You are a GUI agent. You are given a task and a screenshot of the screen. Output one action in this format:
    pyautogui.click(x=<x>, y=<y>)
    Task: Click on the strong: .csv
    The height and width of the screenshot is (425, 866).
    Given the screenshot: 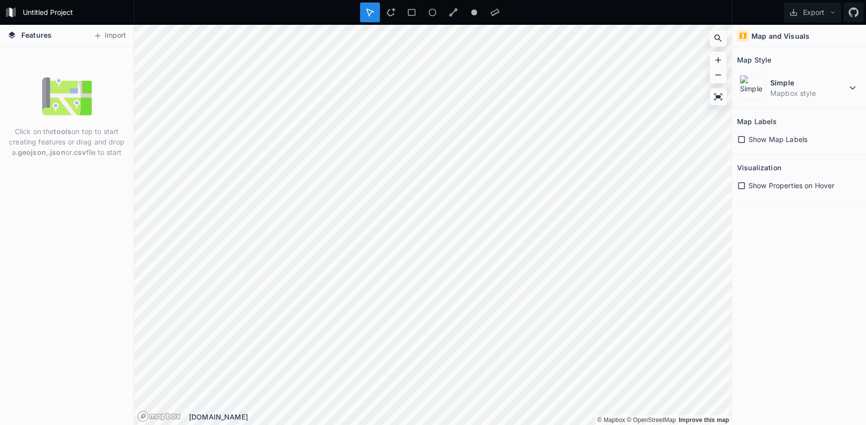 What is the action you would take?
    pyautogui.click(x=79, y=152)
    